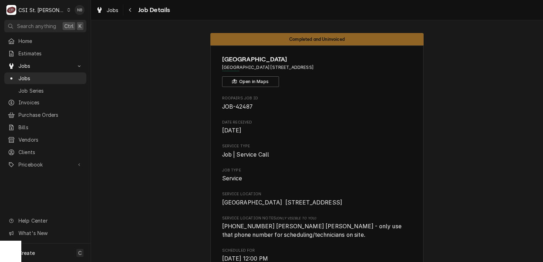 Image resolution: width=543 pixels, height=262 pixels. I want to click on a: Home, so click(45, 41).